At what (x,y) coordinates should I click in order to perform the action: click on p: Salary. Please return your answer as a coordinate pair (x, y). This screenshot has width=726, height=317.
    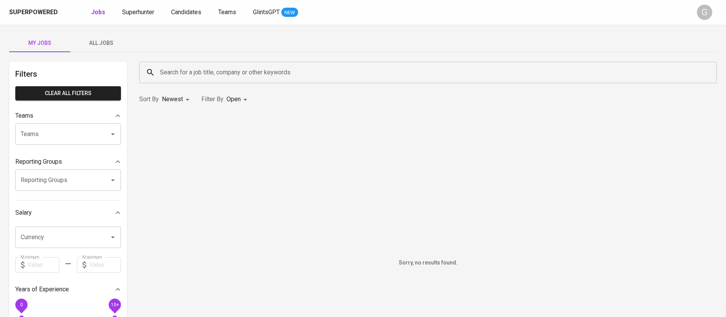
    Looking at the image, I should click on (23, 212).